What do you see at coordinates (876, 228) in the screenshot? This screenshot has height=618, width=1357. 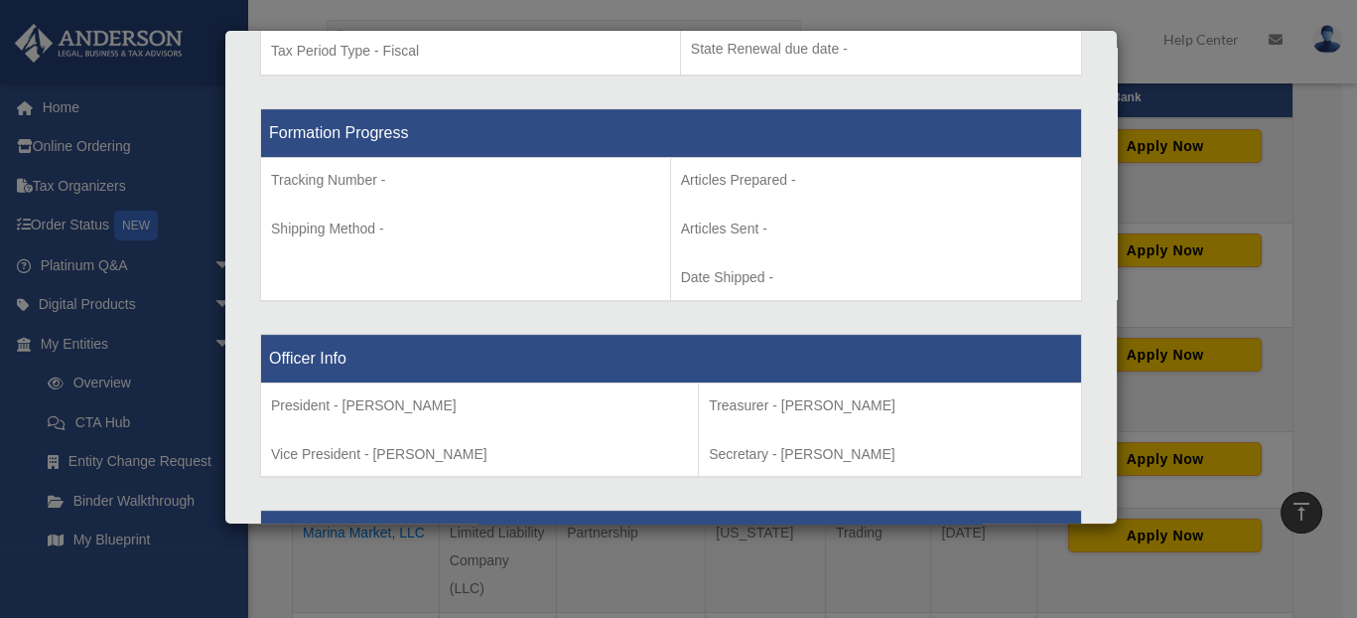 I see `p: Articles Sent -` at bounding box center [876, 228].